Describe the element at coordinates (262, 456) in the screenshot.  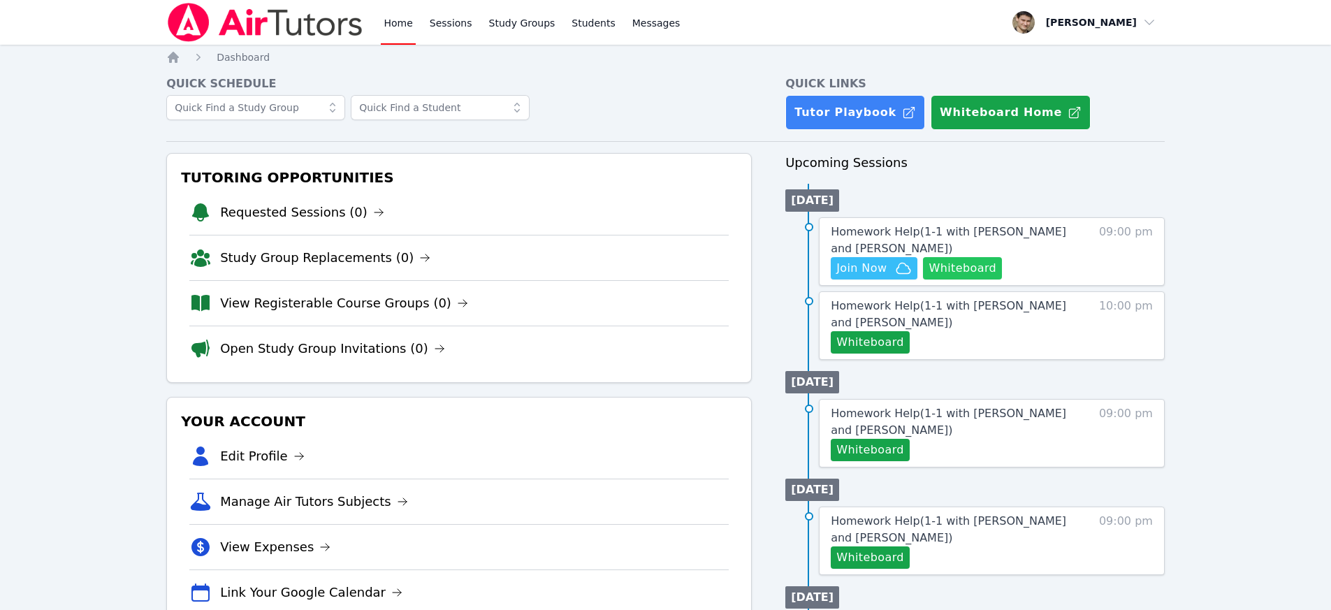
I see `a: Edit Profile` at that location.